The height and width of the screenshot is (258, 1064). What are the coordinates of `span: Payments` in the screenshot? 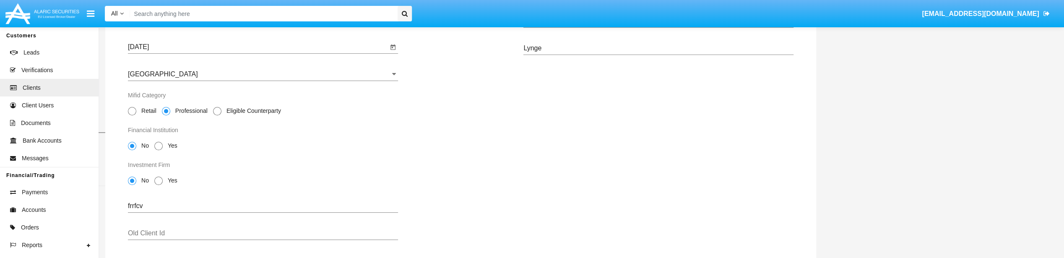 It's located at (35, 192).